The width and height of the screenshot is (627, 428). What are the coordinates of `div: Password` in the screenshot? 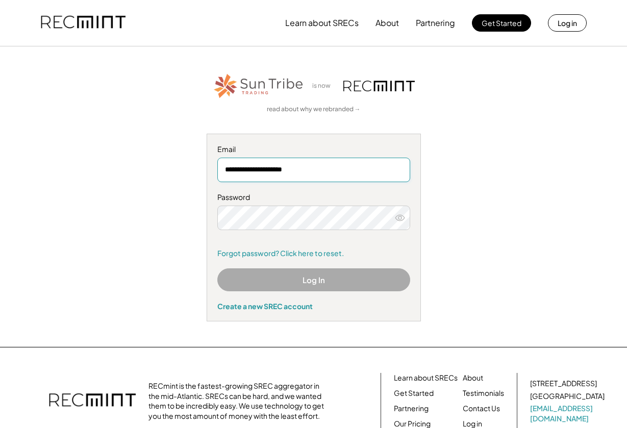 It's located at (314, 197).